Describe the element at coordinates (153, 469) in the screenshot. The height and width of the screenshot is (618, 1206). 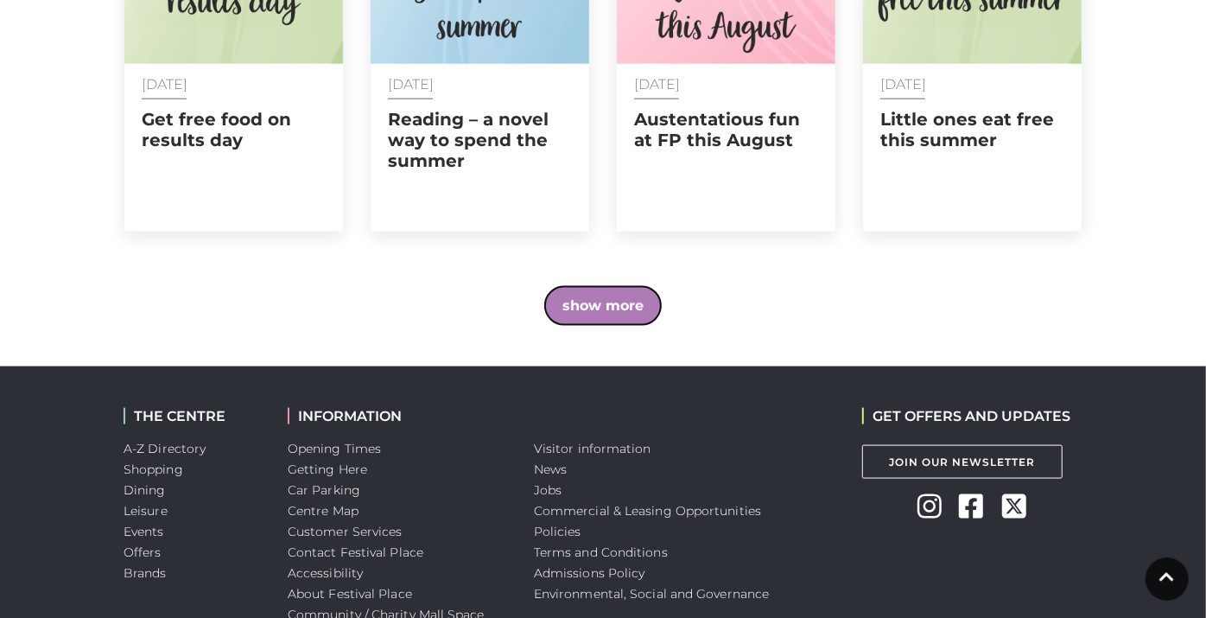
I see `a: Shopping` at that location.